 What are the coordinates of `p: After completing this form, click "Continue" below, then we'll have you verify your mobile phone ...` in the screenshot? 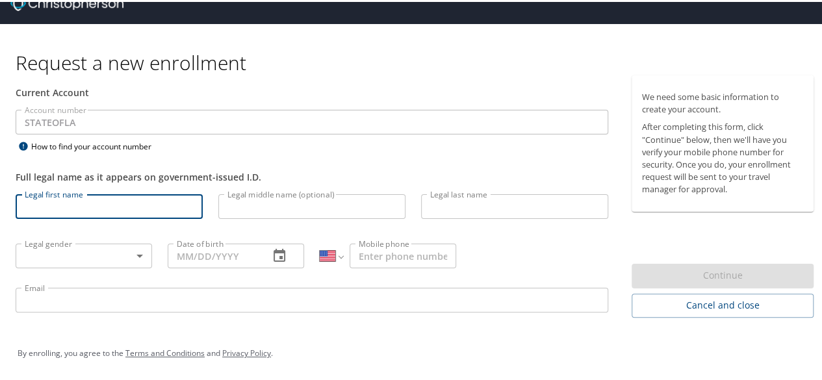 It's located at (723, 156).